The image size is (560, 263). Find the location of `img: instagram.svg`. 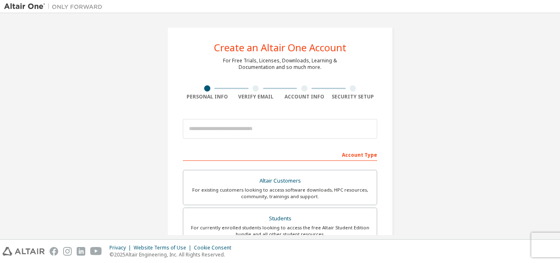

img: instagram.svg is located at coordinates (67, 251).